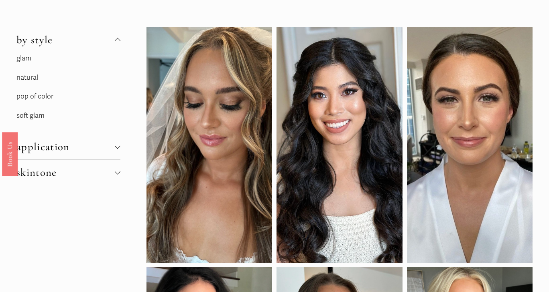  What do you see at coordinates (24, 58) in the screenshot?
I see `a: glam` at bounding box center [24, 58].